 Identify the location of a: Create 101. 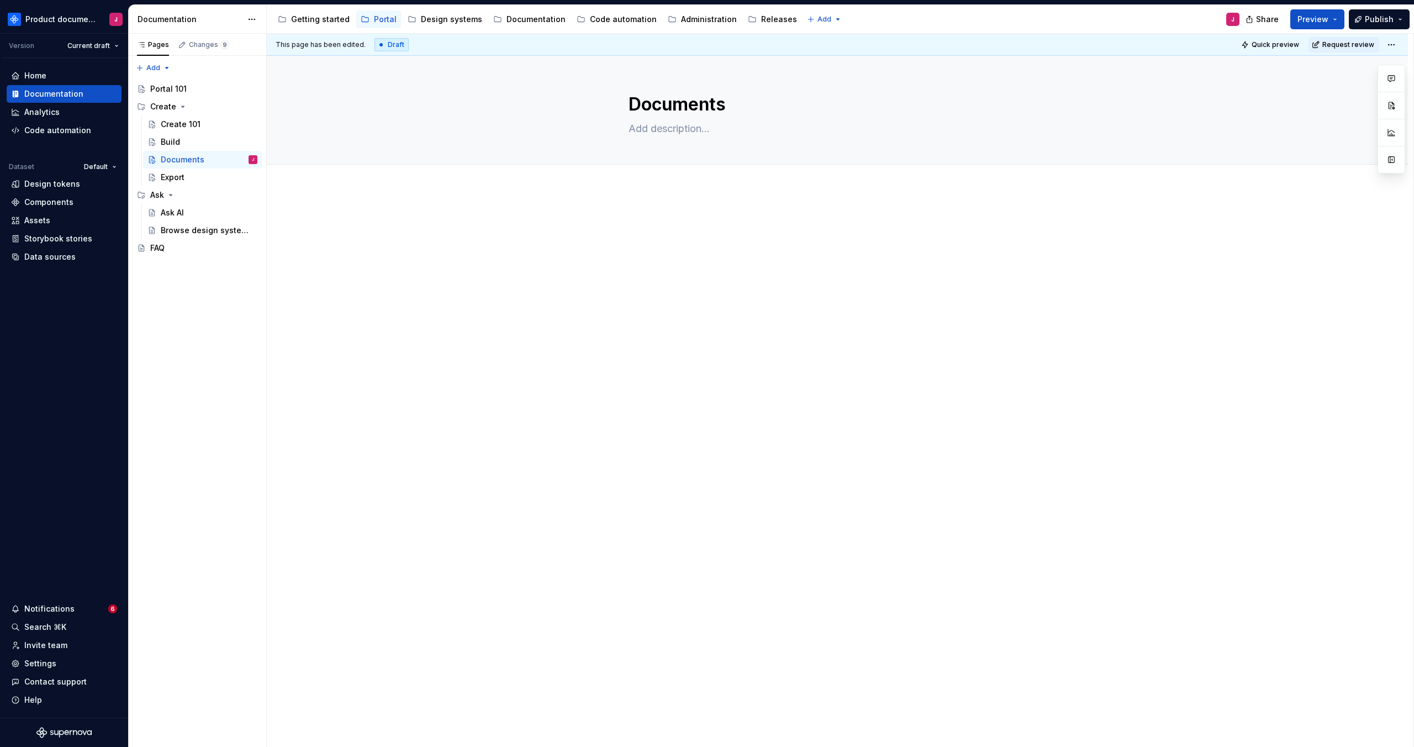
(202, 124).